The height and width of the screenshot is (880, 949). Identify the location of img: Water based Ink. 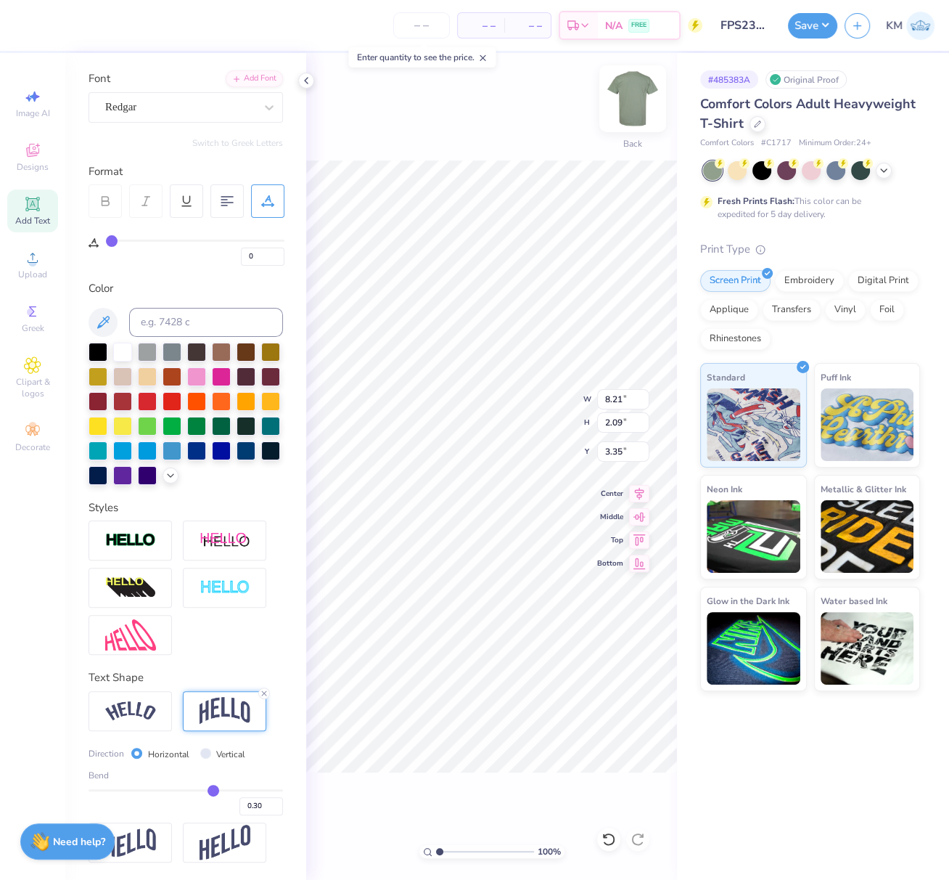
(867, 648).